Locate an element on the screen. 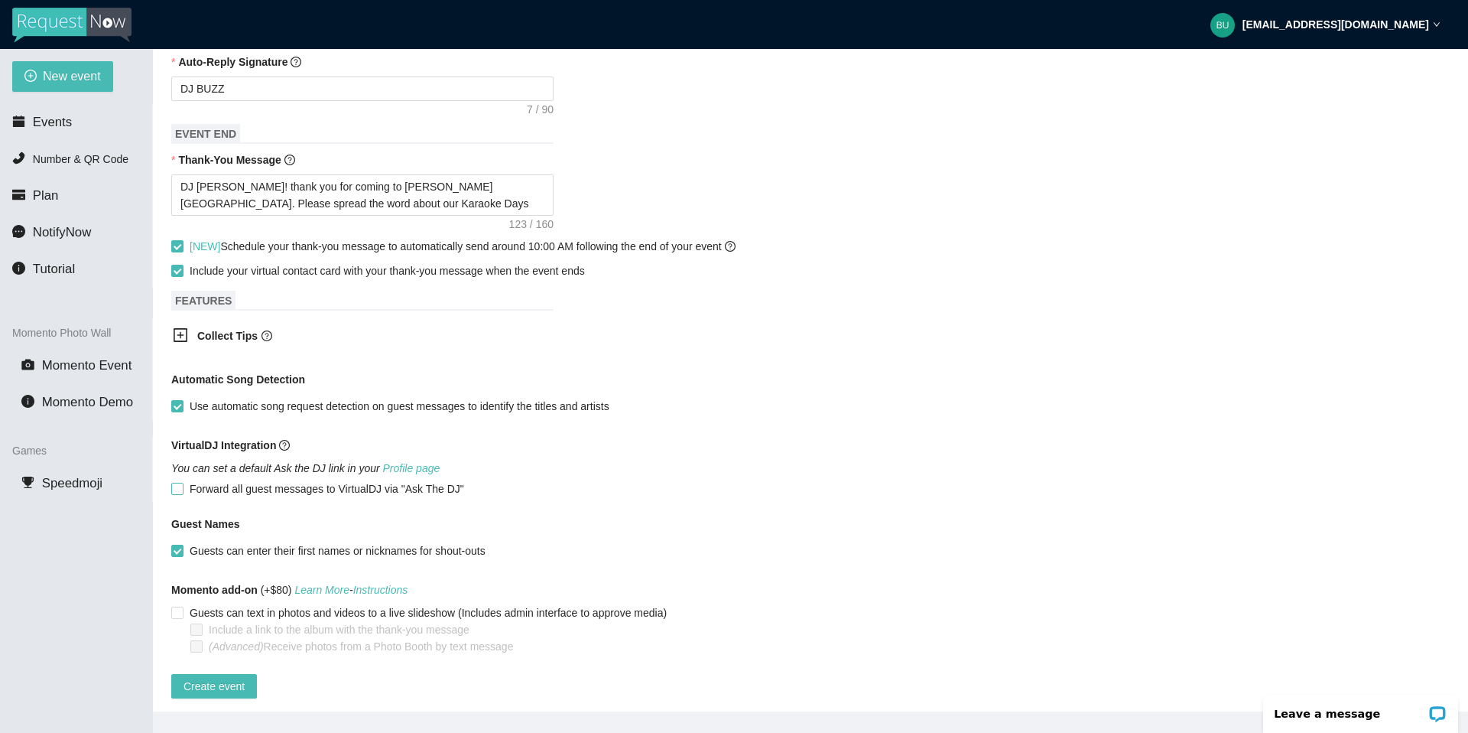  a: Learn More is located at coordinates (322, 590).